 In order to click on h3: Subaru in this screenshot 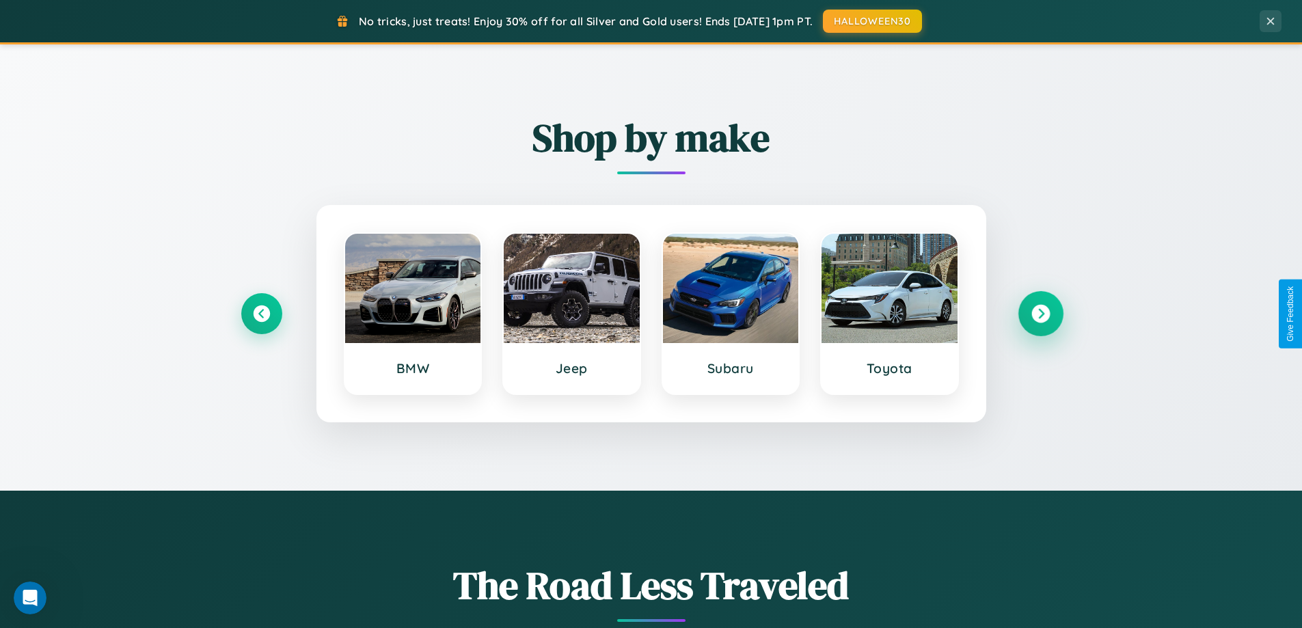, I will do `click(731, 368)`.